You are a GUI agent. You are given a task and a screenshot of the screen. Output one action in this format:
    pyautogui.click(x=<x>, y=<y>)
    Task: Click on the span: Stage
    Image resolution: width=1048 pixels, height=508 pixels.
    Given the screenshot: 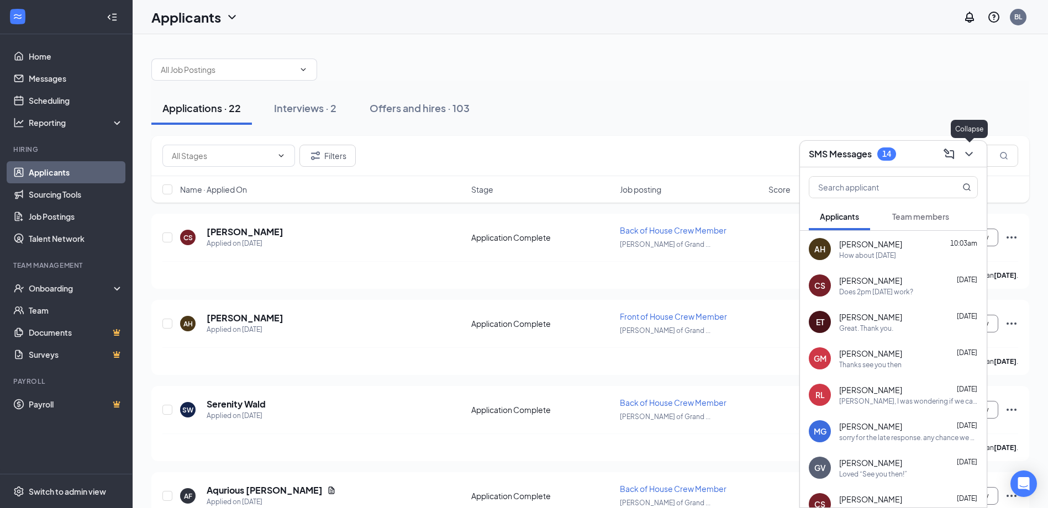 What is the action you would take?
    pyautogui.click(x=482, y=190)
    